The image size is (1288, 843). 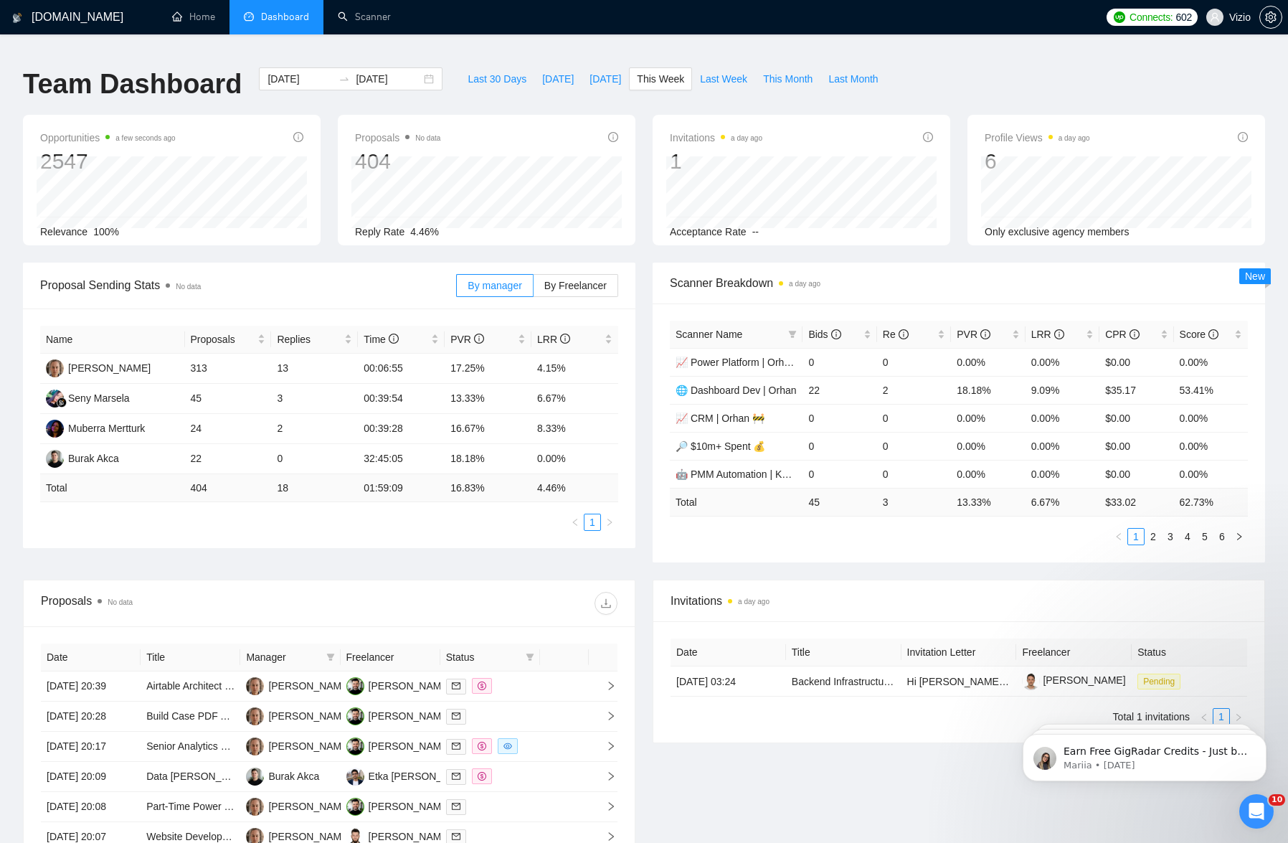 What do you see at coordinates (736, 501) in the screenshot?
I see `td: Total` at bounding box center [736, 501].